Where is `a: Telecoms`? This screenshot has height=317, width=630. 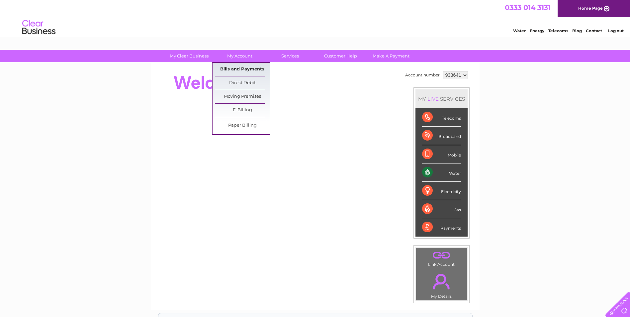
a: Telecoms is located at coordinates (558, 31).